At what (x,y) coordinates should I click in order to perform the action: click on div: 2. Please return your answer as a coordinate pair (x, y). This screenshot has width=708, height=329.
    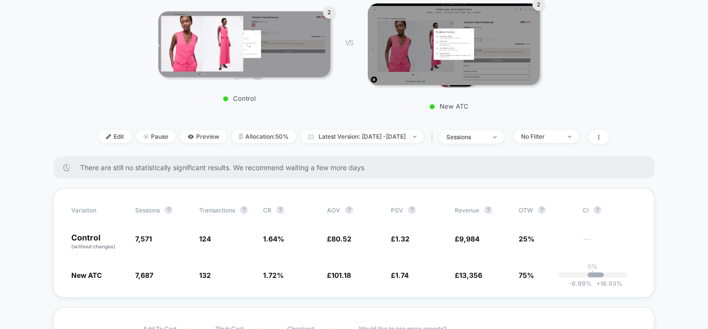
    Looking at the image, I should click on (329, 12).